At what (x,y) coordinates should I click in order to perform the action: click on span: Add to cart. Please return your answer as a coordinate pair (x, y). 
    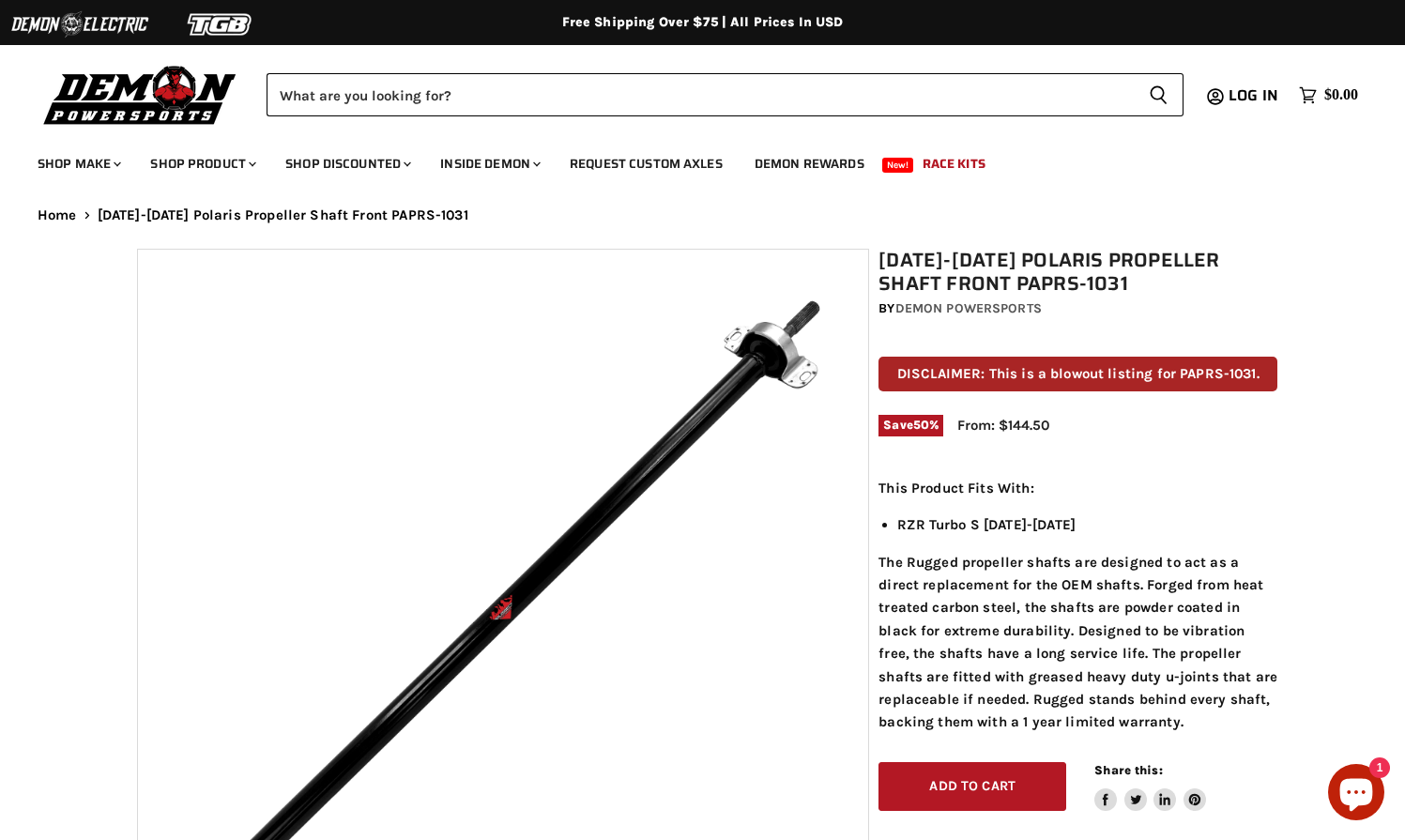
    Looking at the image, I should click on (973, 785).